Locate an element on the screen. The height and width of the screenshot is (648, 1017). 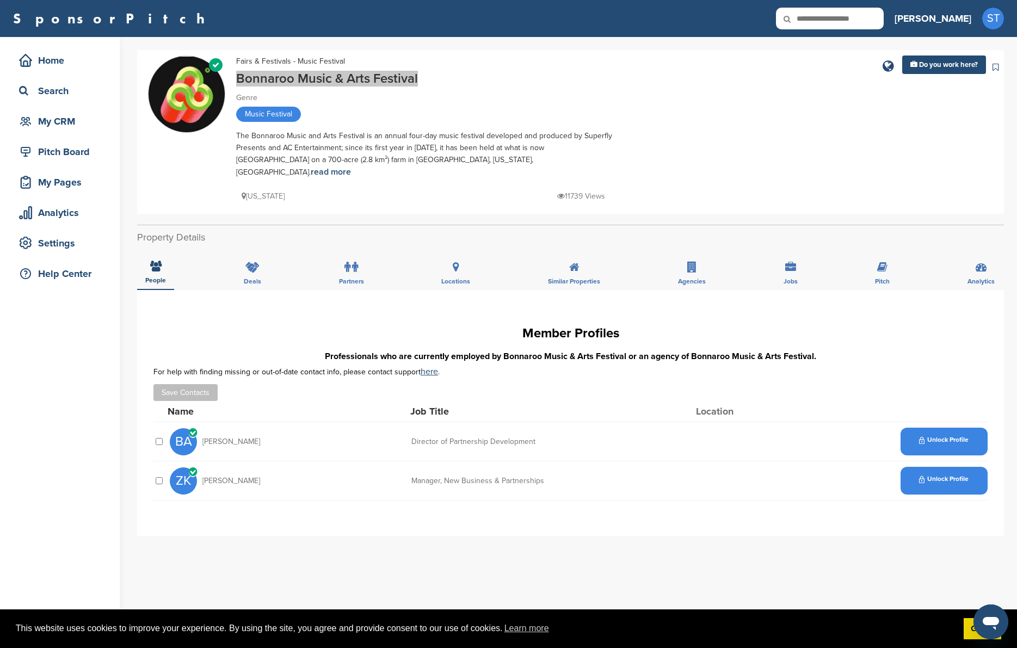
span: ZK is located at coordinates (183, 481).